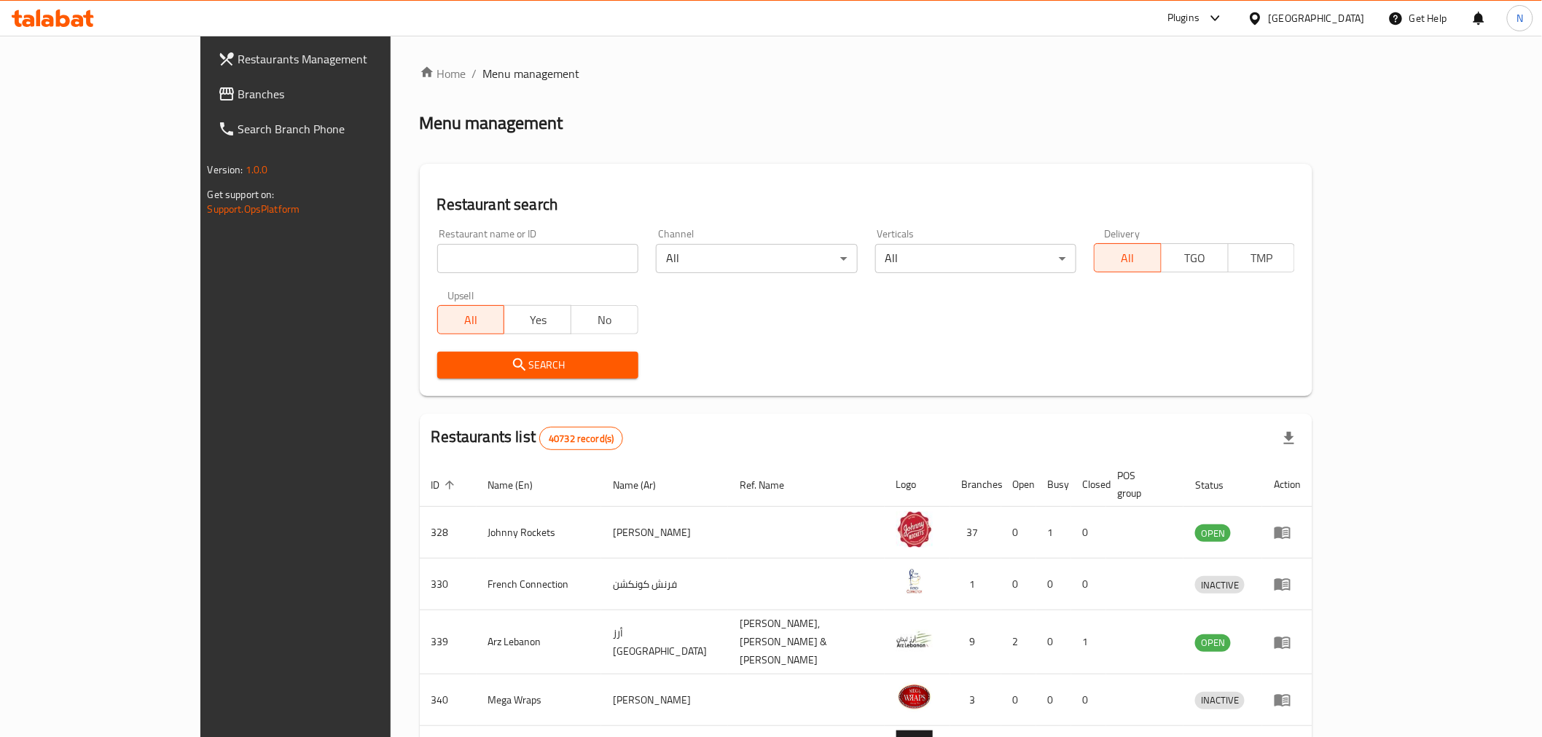  What do you see at coordinates (538, 259) in the screenshot?
I see `input: Search for restaurant name or ID..` at bounding box center [538, 259].